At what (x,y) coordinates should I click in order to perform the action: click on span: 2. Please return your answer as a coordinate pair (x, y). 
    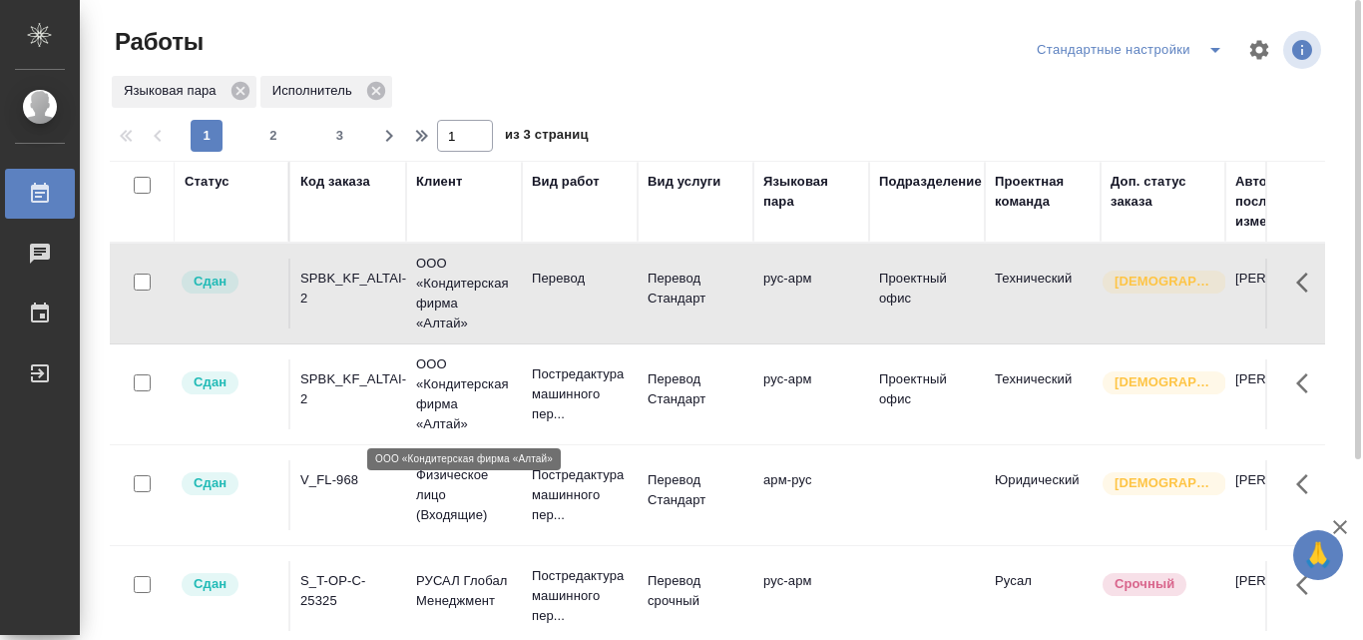
    Looking at the image, I should click on (273, 136).